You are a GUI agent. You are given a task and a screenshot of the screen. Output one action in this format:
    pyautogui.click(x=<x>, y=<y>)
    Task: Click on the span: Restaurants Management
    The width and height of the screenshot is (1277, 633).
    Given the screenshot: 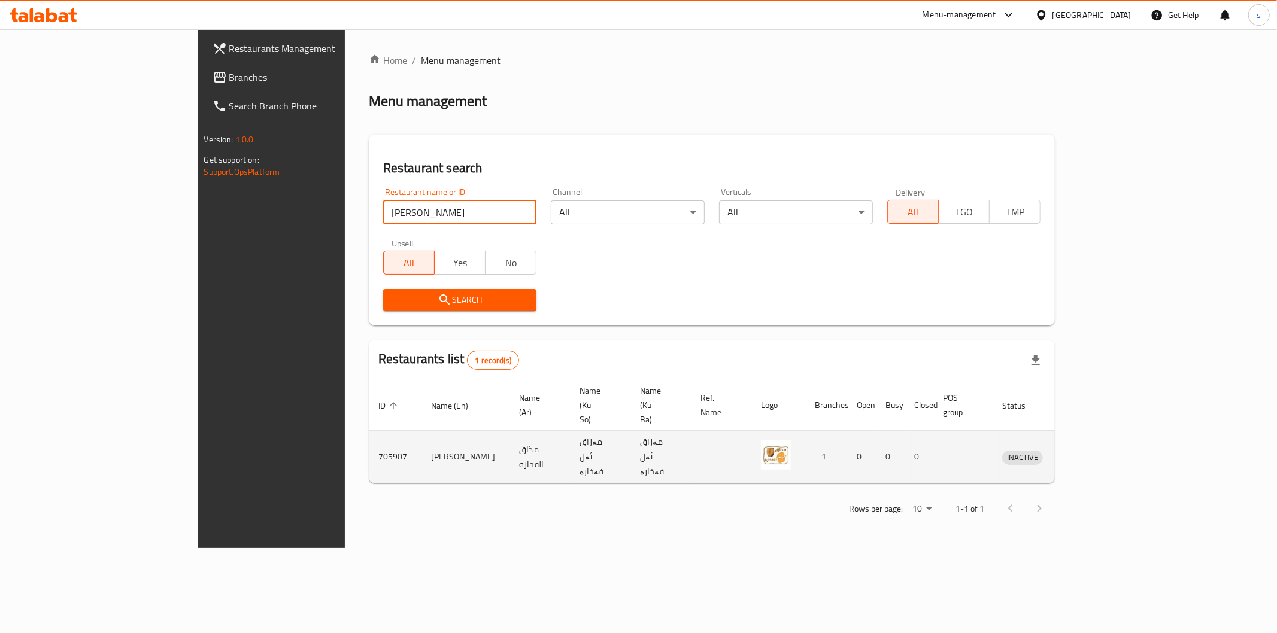 What is the action you would take?
    pyautogui.click(x=315, y=48)
    